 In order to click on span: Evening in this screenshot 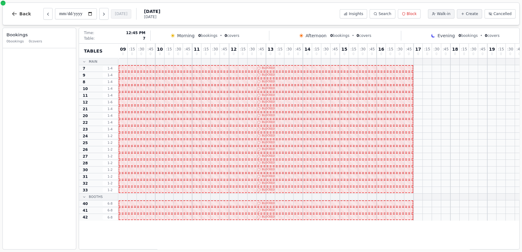, I will do `click(446, 36)`.